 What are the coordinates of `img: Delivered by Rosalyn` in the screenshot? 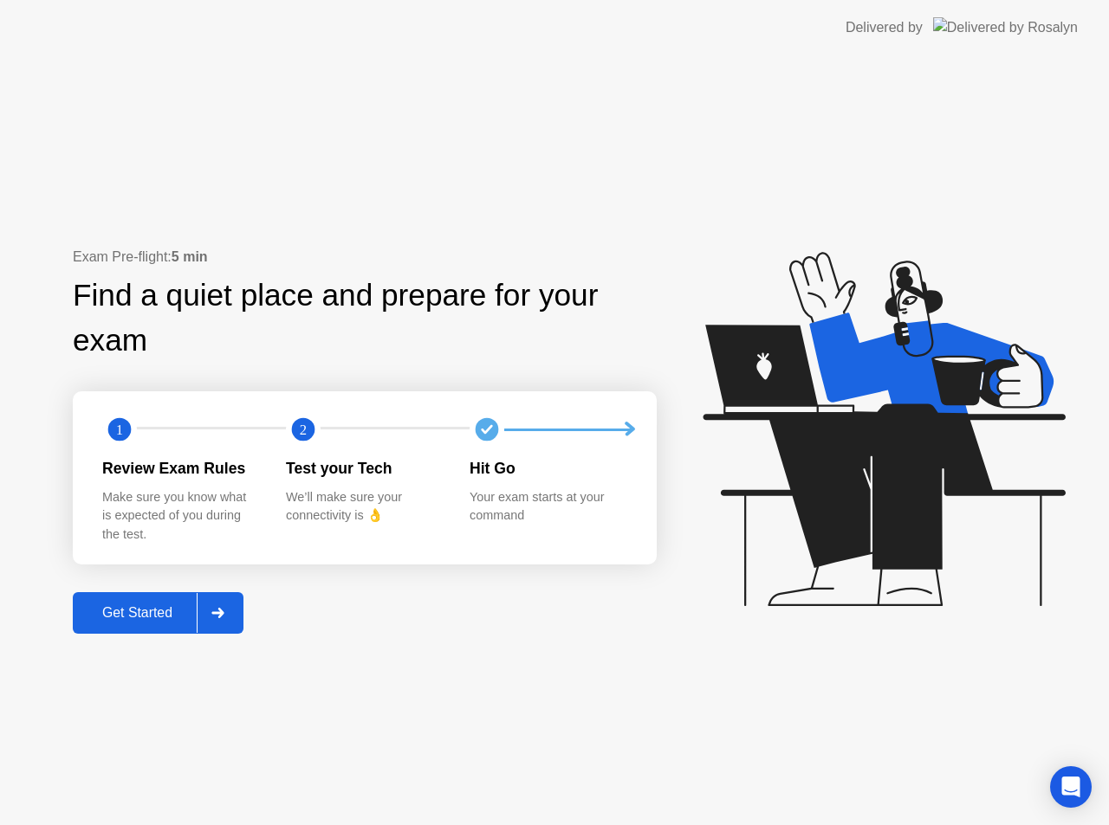 It's located at (1005, 27).